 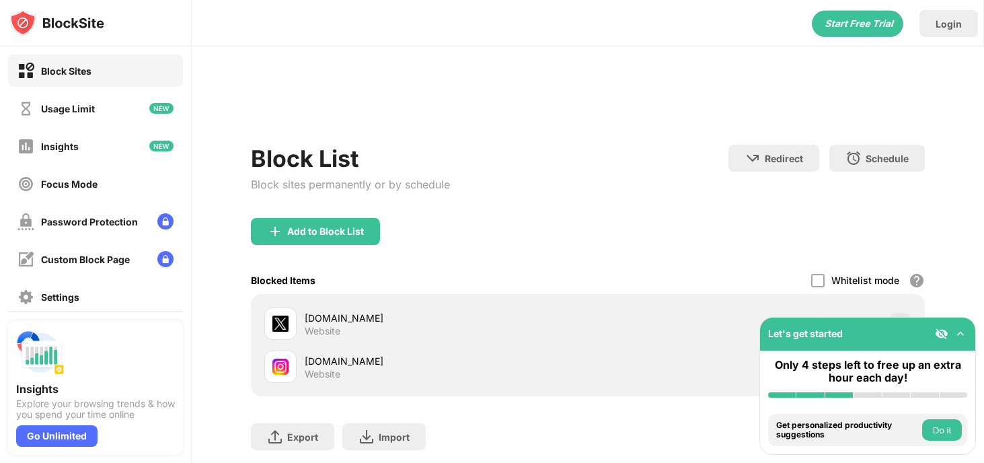 What do you see at coordinates (26, 146) in the screenshot?
I see `img: insights-off.svg` at bounding box center [26, 146].